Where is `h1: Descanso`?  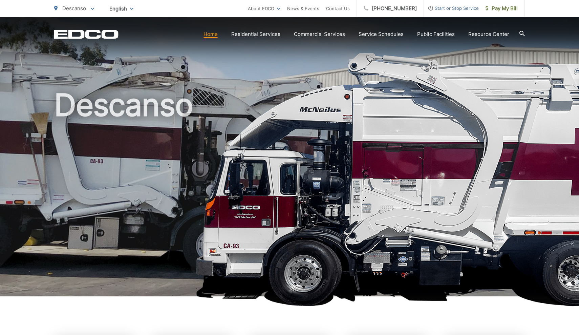
h1: Descanso is located at coordinates (289, 195).